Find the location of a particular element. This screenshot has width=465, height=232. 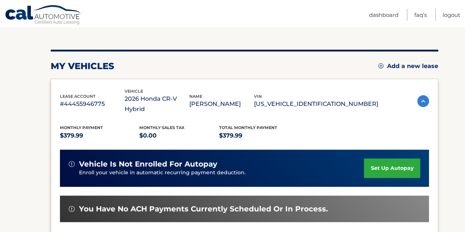

p: $0.00 is located at coordinates (179, 135).